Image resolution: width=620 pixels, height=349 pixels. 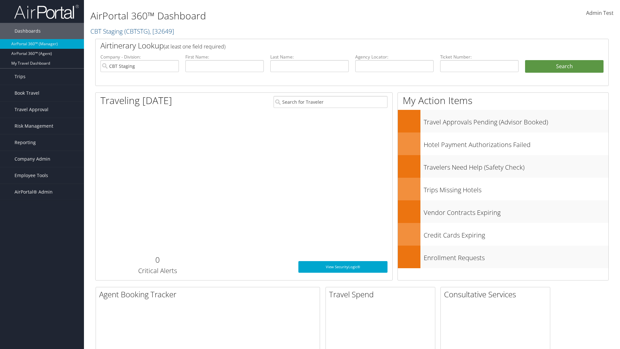 What do you see at coordinates (309, 57) in the screenshot?
I see `label: Last Name:` at bounding box center [309, 57].